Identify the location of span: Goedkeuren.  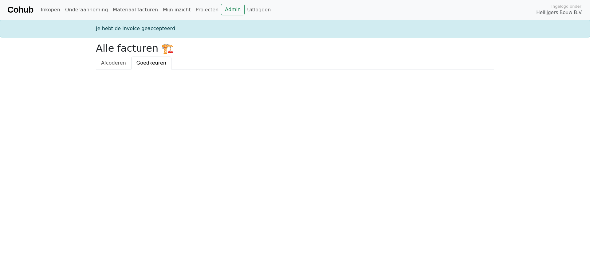
(151, 63).